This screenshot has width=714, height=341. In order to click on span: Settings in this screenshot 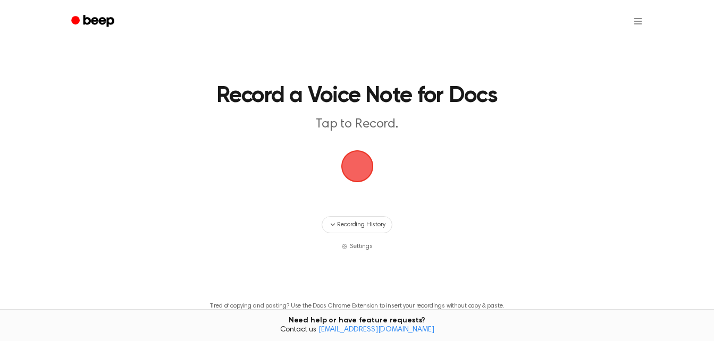, I will do `click(361, 247)`.